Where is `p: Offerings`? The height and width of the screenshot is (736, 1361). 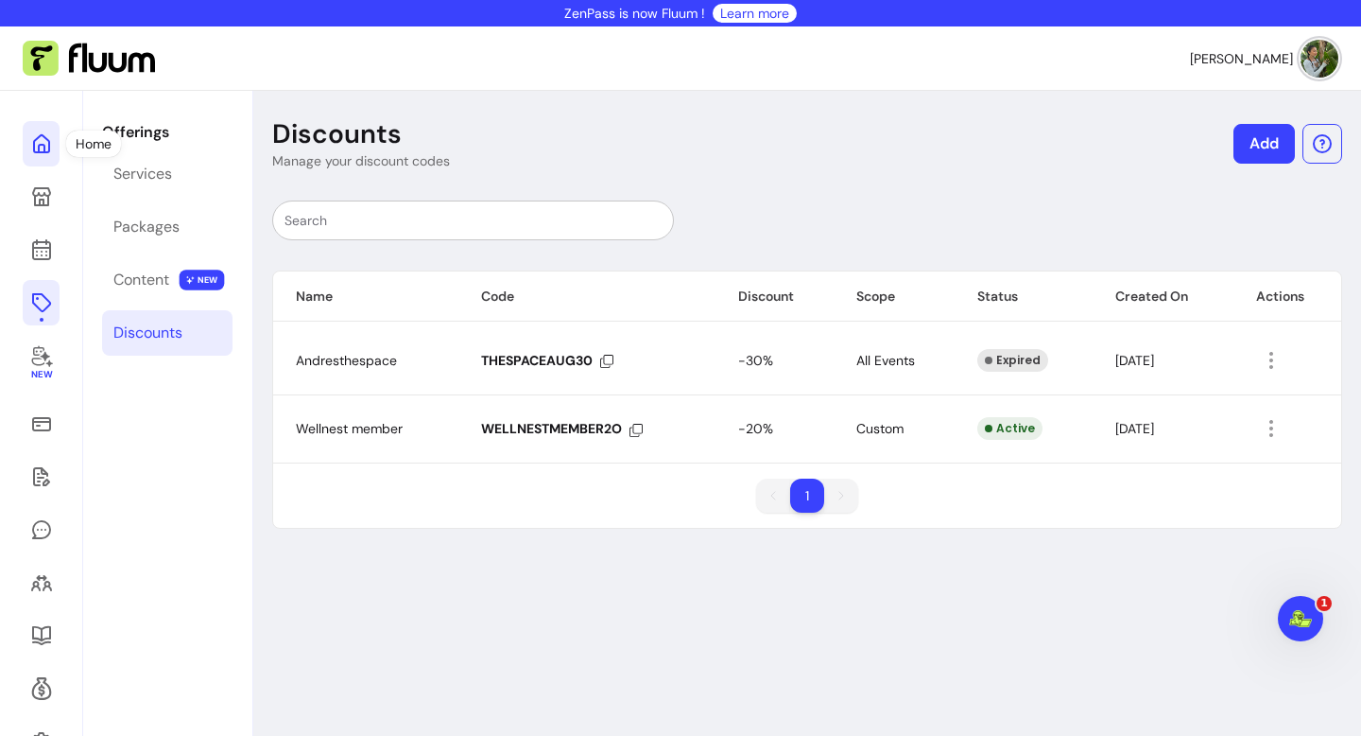
p: Offerings is located at coordinates (167, 132).